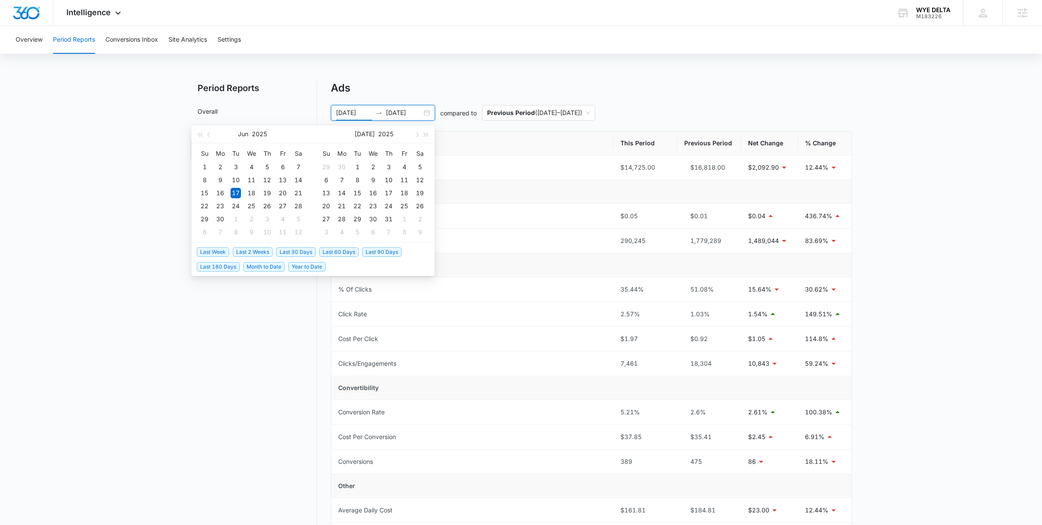 Image resolution: width=1042 pixels, height=525 pixels. What do you see at coordinates (298, 167) in the screenshot?
I see `td: 2025-06-07` at bounding box center [298, 167].